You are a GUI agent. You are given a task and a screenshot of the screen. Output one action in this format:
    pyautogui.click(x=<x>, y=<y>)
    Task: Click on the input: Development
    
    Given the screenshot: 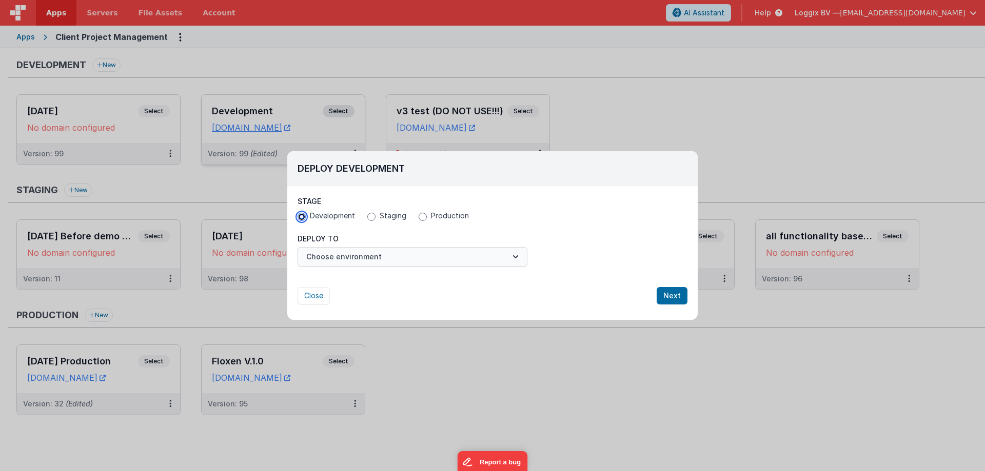 What is the action you would take?
    pyautogui.click(x=302, y=217)
    